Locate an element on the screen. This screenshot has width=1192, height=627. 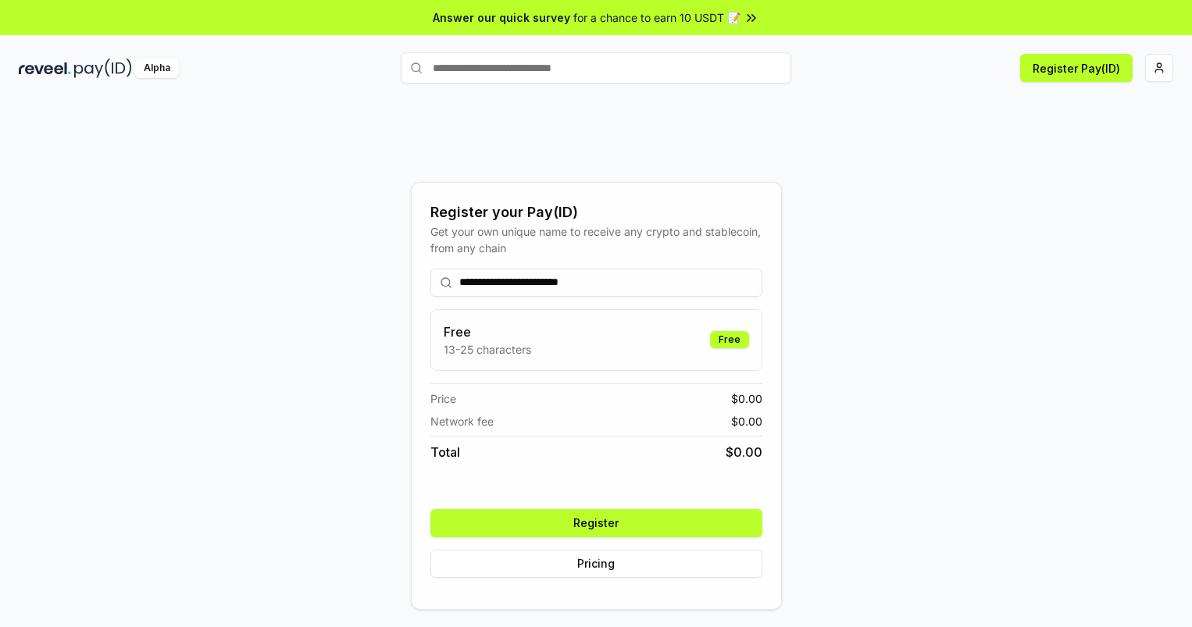
img: reveel_dark is located at coordinates (45, 68).